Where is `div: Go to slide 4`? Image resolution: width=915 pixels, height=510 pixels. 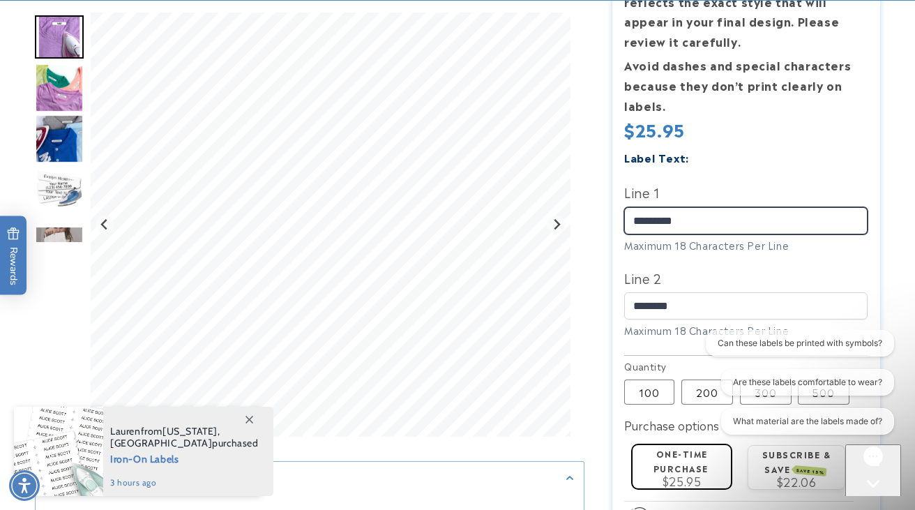
div: Go to slide 4 is located at coordinates (59, 190).